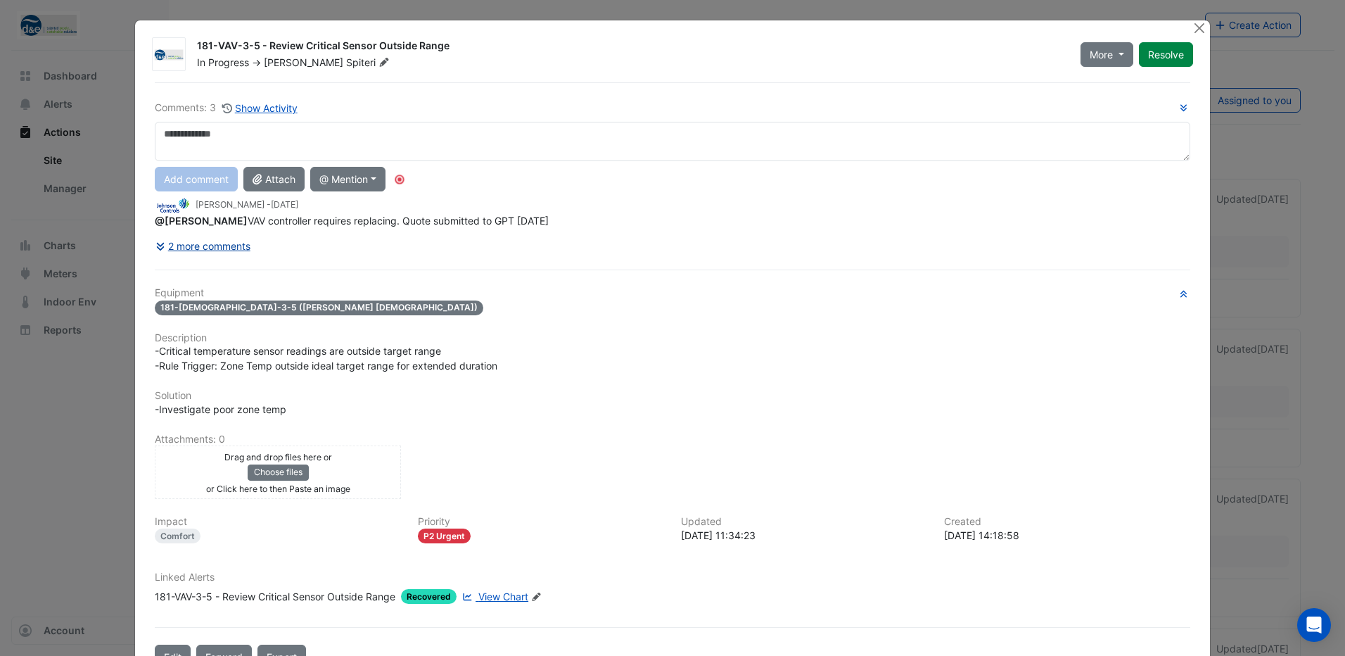 The height and width of the screenshot is (656, 1345). I want to click on h6: Equipment, so click(672, 293).